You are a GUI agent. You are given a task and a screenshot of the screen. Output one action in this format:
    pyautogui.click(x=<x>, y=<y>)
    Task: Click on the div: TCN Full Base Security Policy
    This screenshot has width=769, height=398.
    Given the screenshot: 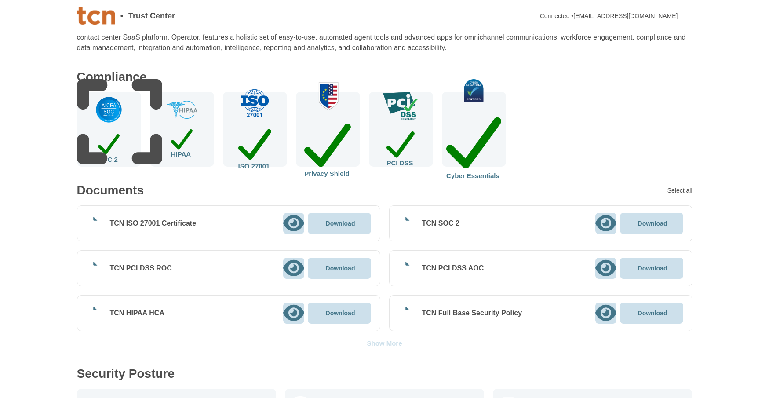 What is the action you would take?
    pyautogui.click(x=472, y=313)
    